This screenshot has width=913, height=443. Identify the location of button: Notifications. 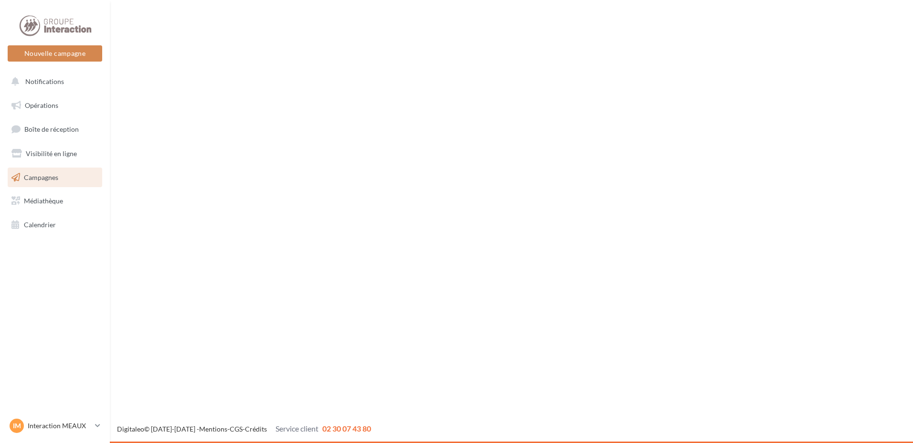
(53, 82).